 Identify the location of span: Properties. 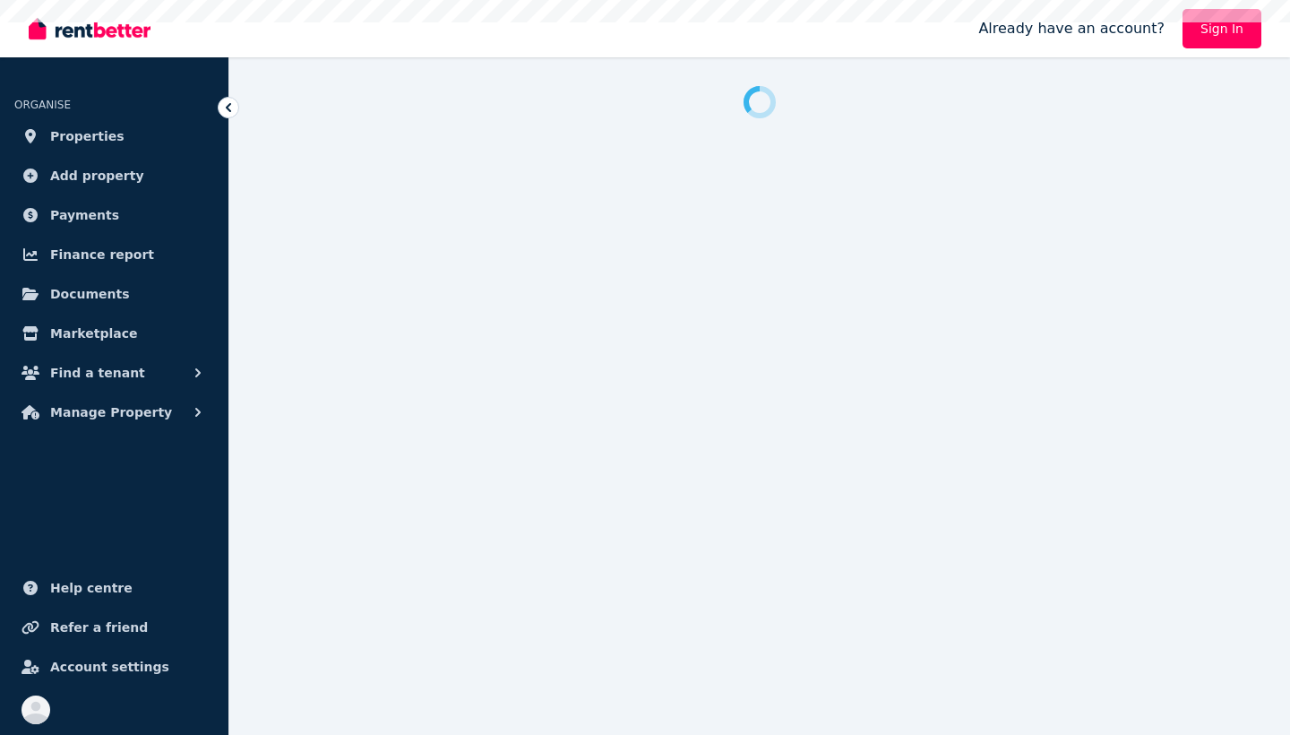
(87, 136).